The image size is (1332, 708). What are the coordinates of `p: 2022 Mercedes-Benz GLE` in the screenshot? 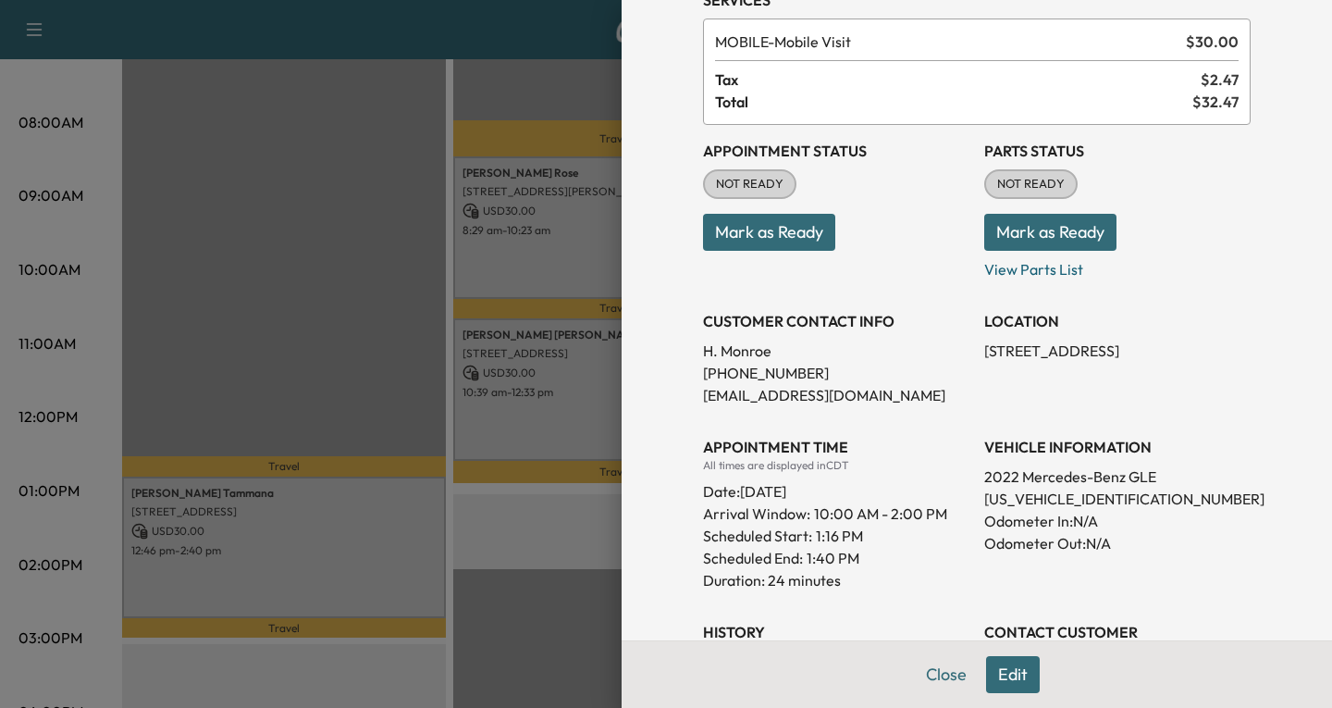 It's located at (1117, 476).